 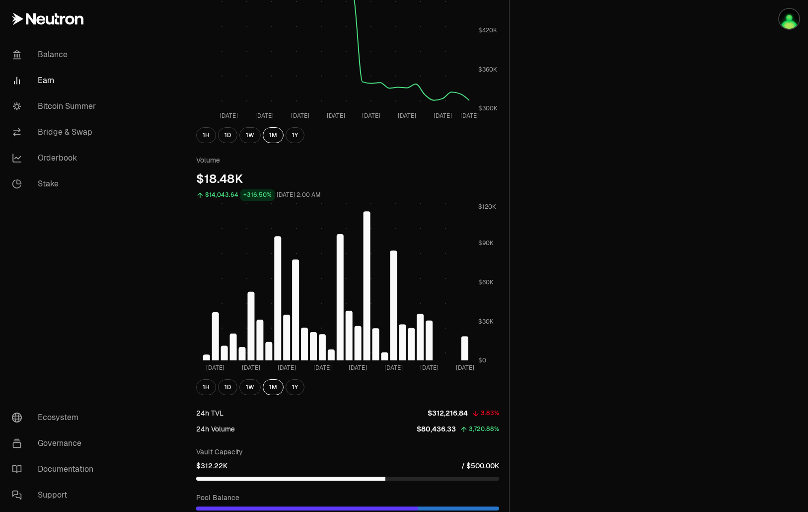 I want to click on a: Documentation, so click(x=56, y=469).